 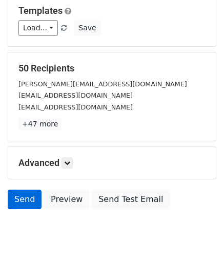 I want to click on h5: Advanced, so click(x=112, y=163).